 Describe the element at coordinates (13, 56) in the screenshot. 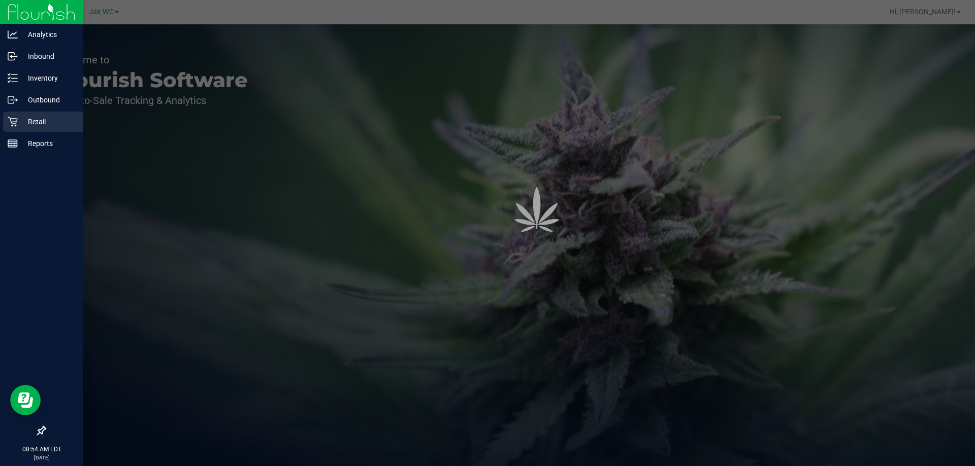

I see `inline-svg: Inbound` at that location.